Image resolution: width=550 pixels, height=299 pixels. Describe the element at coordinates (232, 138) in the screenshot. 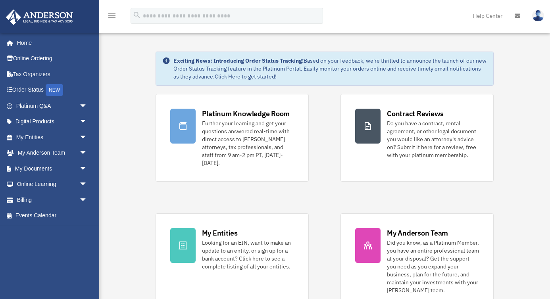

I see `a: Platinum Knowledge Room Further your learning and get your questions answered real-time with dire...` at that location.